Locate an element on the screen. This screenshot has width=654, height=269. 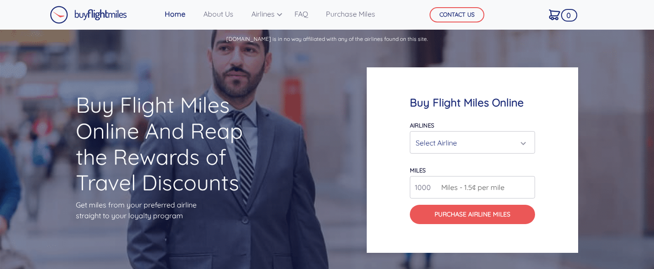
a: About Us is located at coordinates (218, 14).